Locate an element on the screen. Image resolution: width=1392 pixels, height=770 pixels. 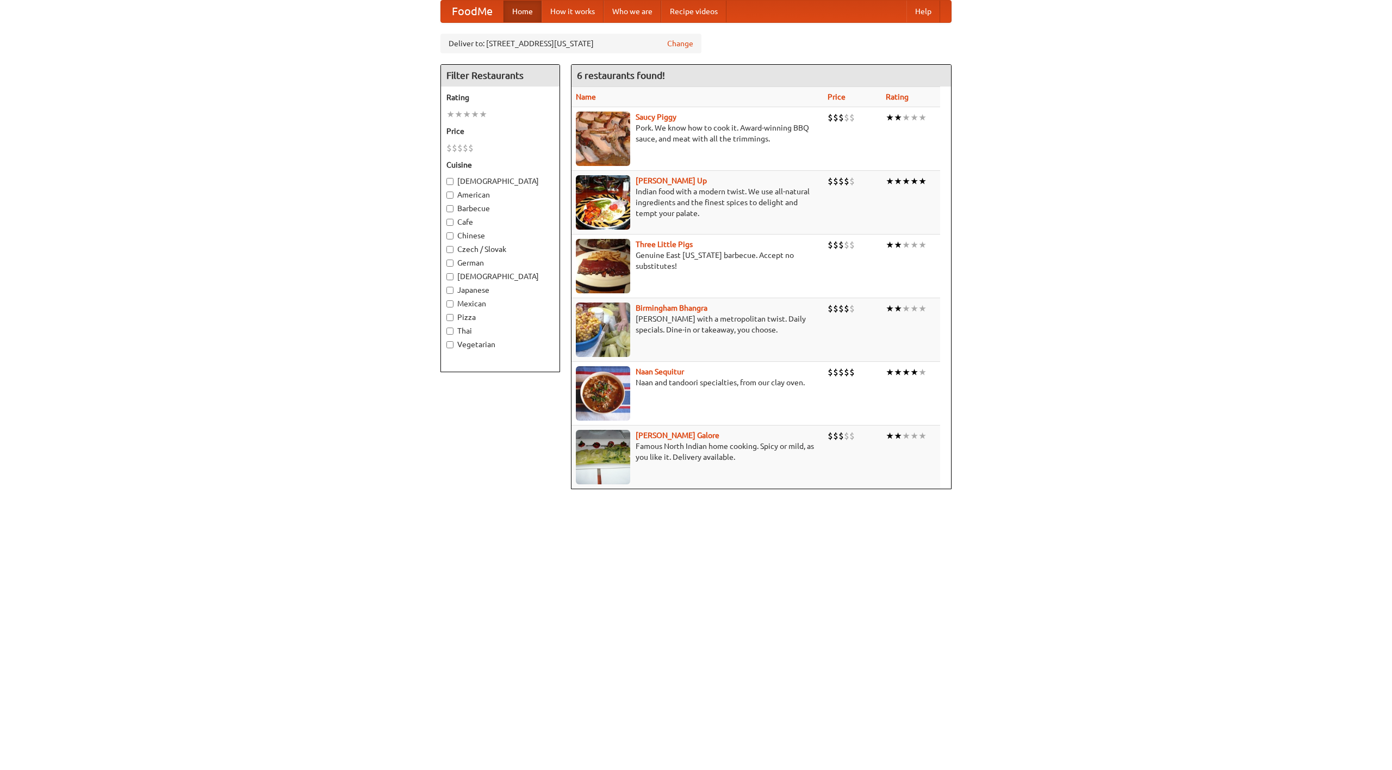
label: Mexican is located at coordinates (500, 303).